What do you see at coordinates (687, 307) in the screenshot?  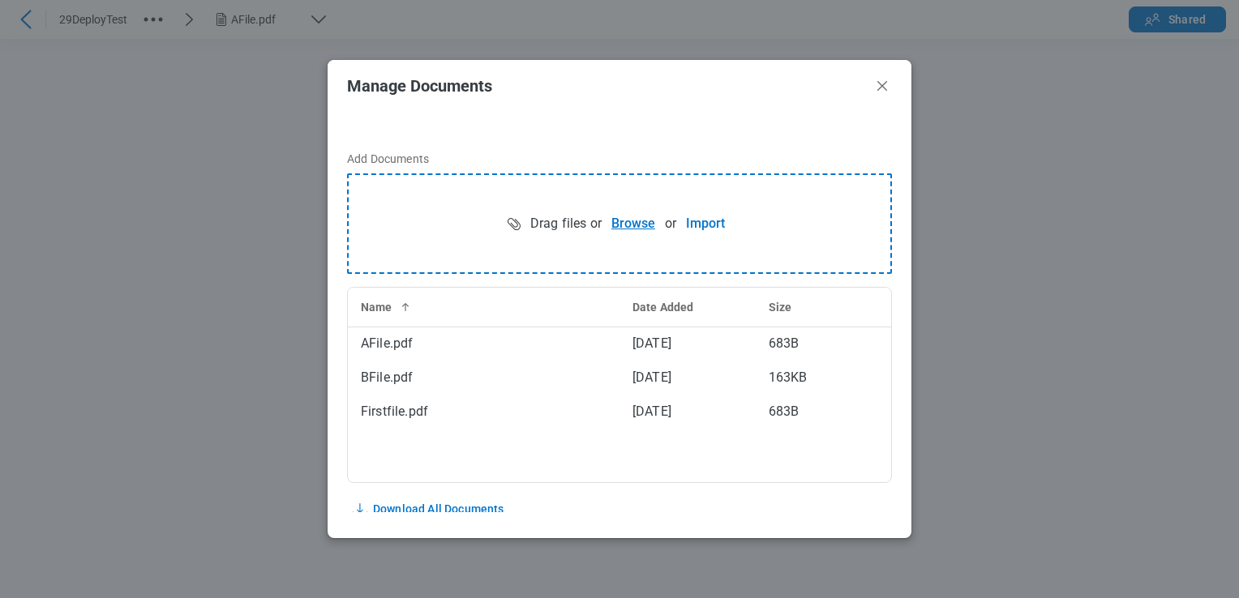 I see `div: Date Added` at bounding box center [687, 307].